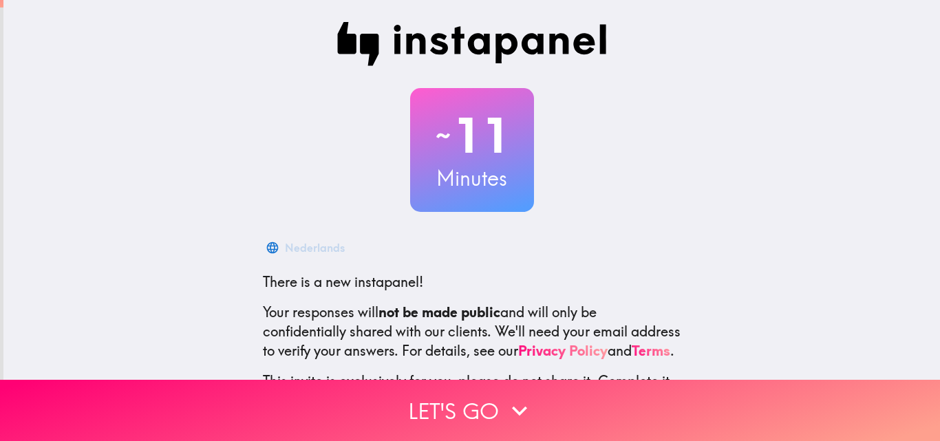  I want to click on p: Your responses will and will only be confidentially shared with our clients. We'll need your emai..., so click(472, 332).